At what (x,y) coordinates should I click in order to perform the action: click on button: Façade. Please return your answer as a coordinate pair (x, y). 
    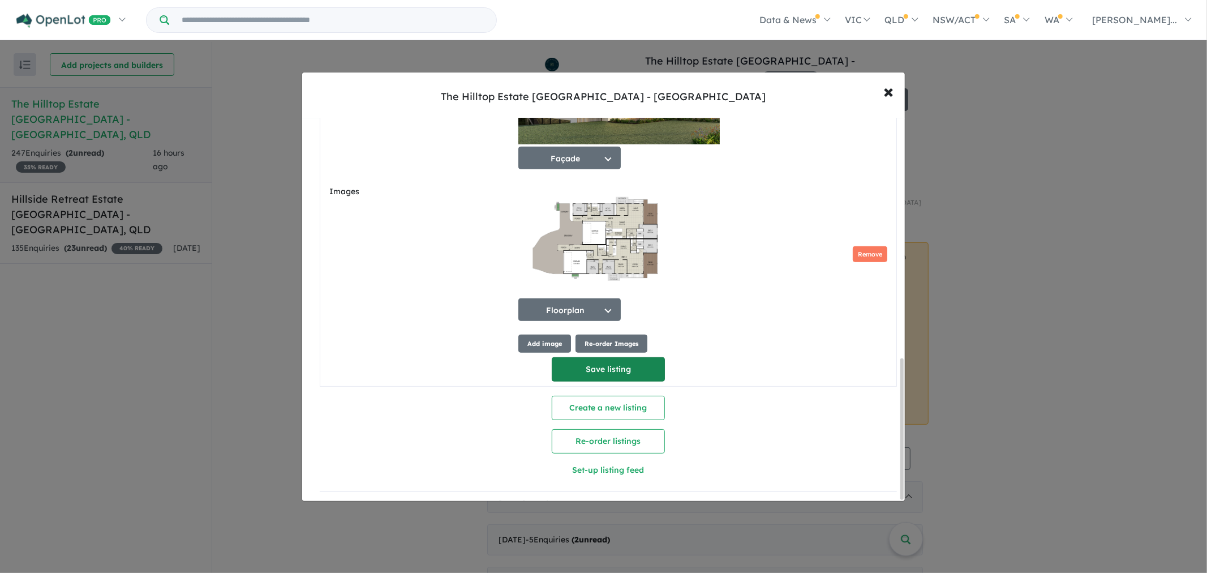
    Looking at the image, I should click on (569, 158).